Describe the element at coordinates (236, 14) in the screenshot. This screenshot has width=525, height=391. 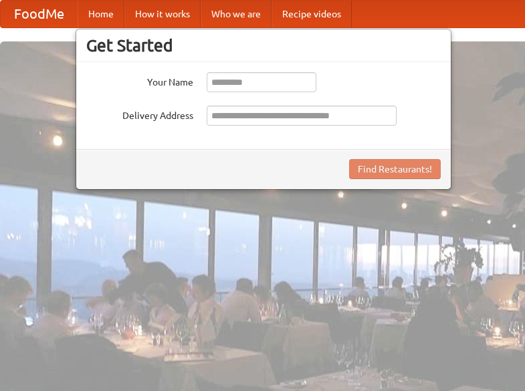
I see `a: Who we are` at that location.